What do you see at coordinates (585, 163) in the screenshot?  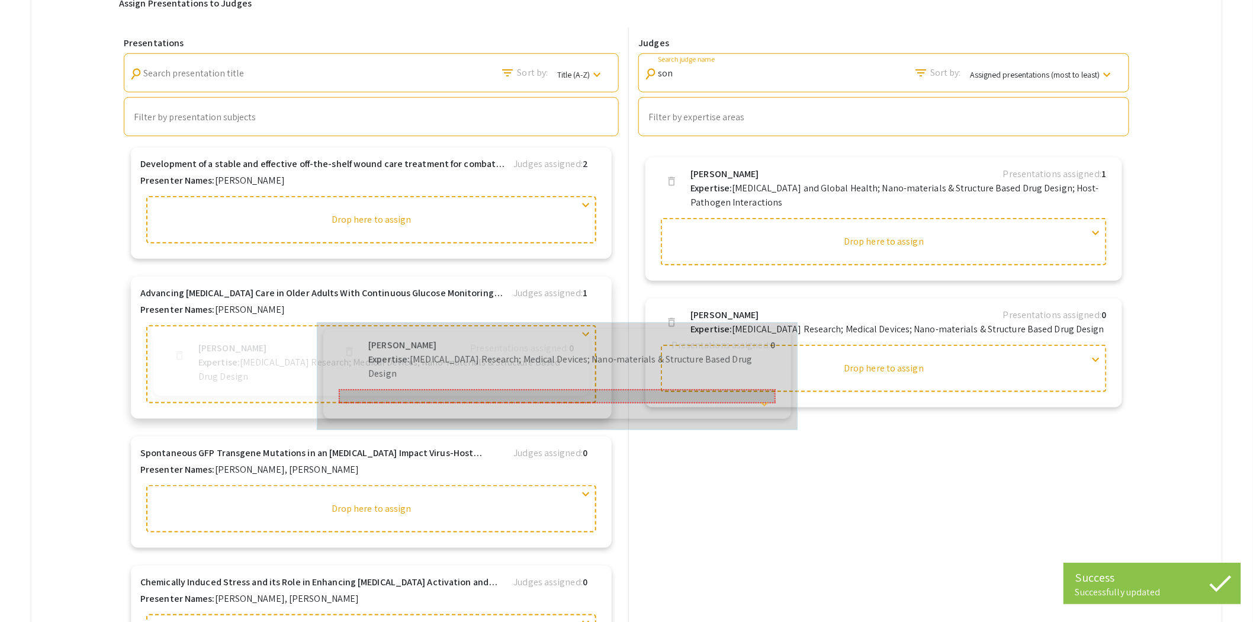 I see `b: 2` at bounding box center [585, 163].